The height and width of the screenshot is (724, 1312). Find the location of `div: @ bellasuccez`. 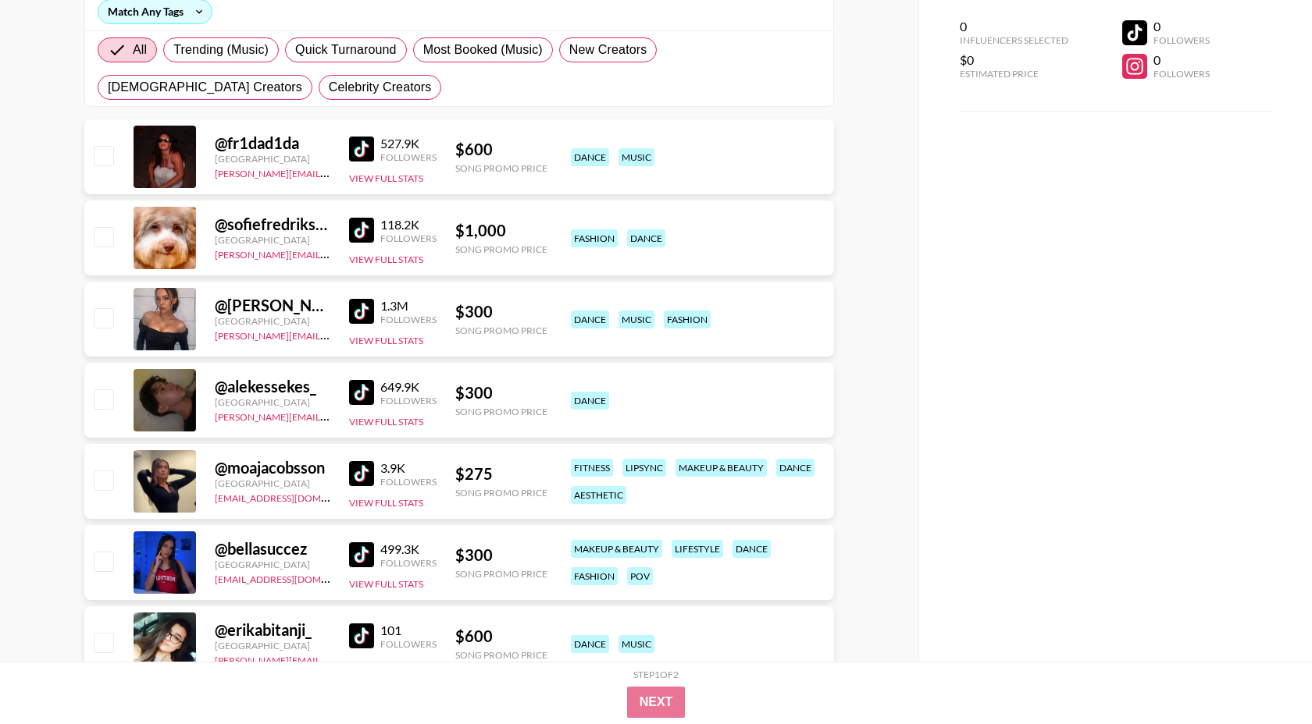

div: @ bellasuccez is located at coordinates (272, 549).